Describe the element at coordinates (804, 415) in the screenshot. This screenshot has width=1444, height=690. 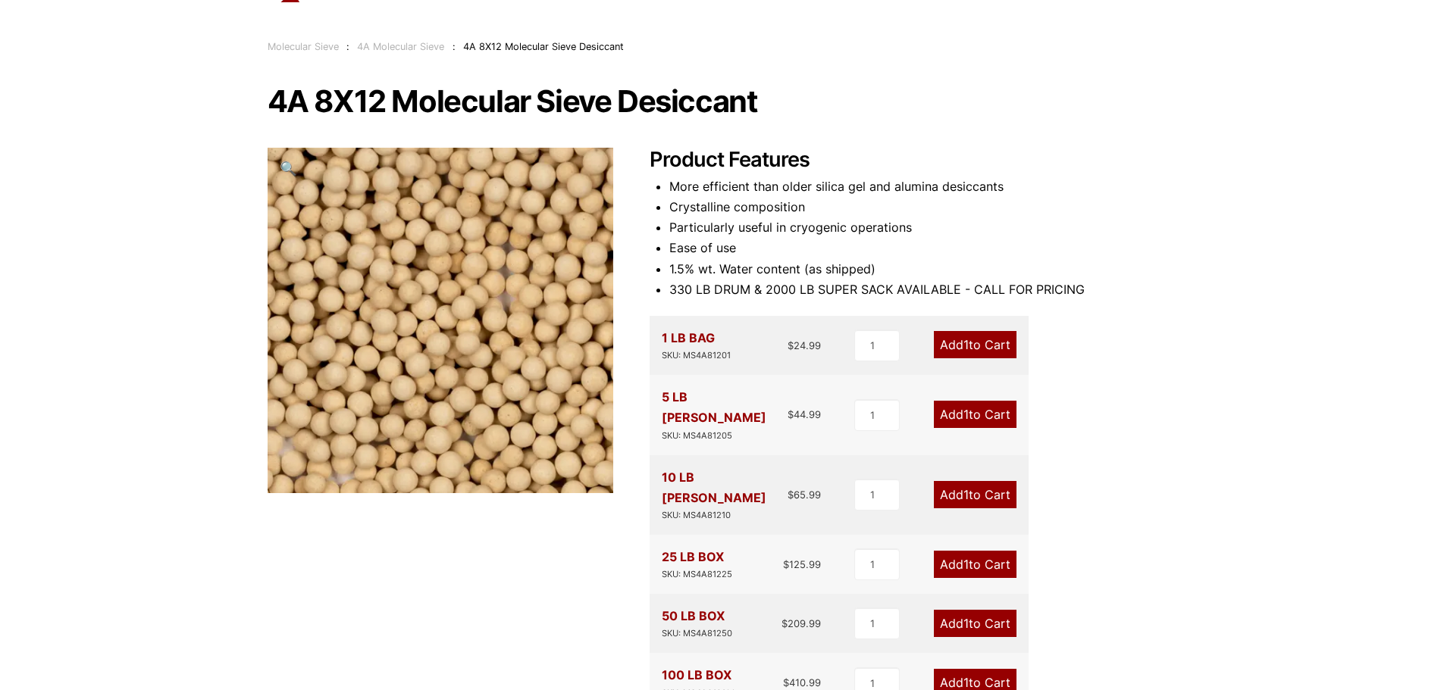
I see `bdi: 44.99` at that location.